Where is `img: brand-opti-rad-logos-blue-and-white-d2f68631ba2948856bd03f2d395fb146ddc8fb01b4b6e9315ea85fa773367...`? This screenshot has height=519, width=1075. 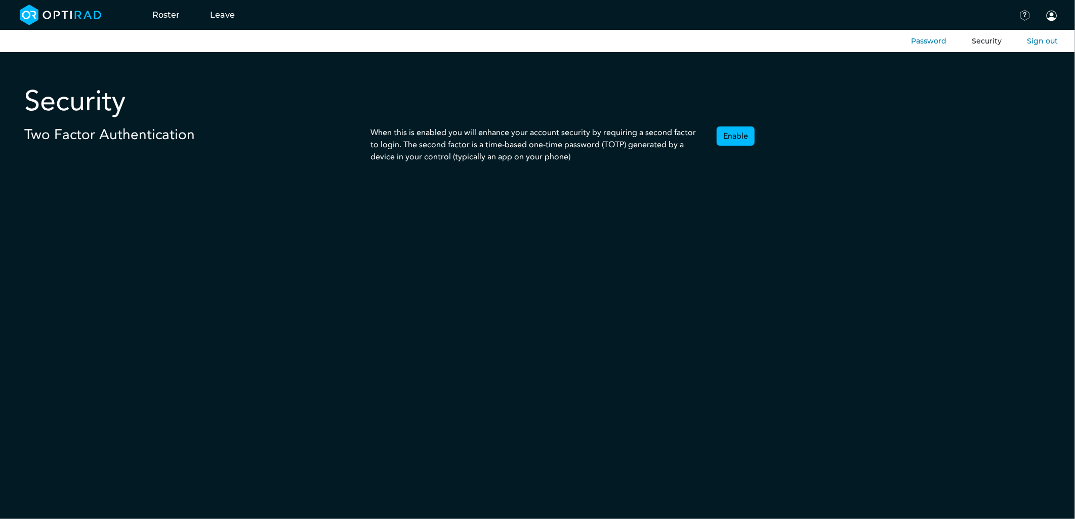 img: brand-opti-rad-logos-blue-and-white-d2f68631ba2948856bd03f2d395fb146ddc8fb01b4b6e9315ea85fa773367... is located at coordinates (61, 15).